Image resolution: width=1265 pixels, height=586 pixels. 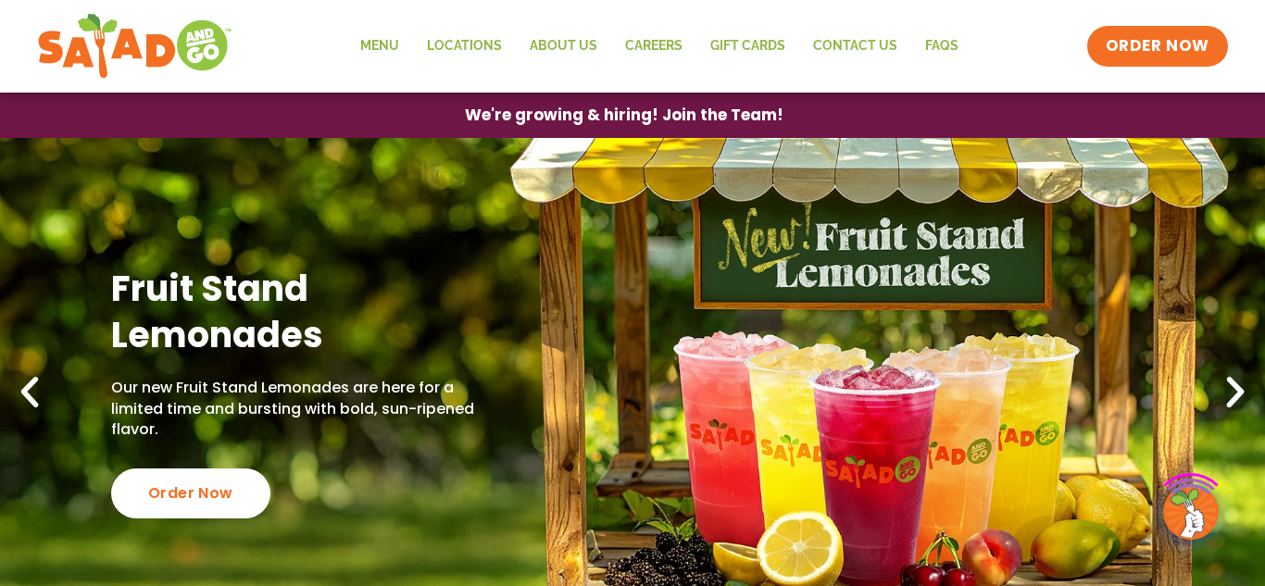 What do you see at coordinates (301, 312) in the screenshot?
I see `h2: Fruit Stand Lemonades` at bounding box center [301, 312].